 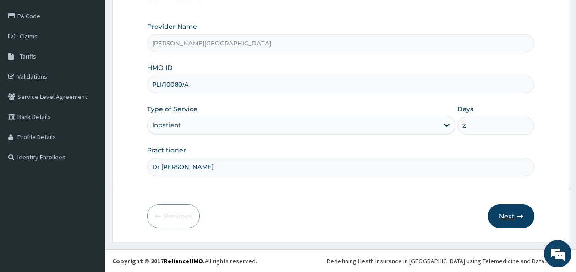 What do you see at coordinates (160, 68) in the screenshot?
I see `label: HMO ID` at bounding box center [160, 68].